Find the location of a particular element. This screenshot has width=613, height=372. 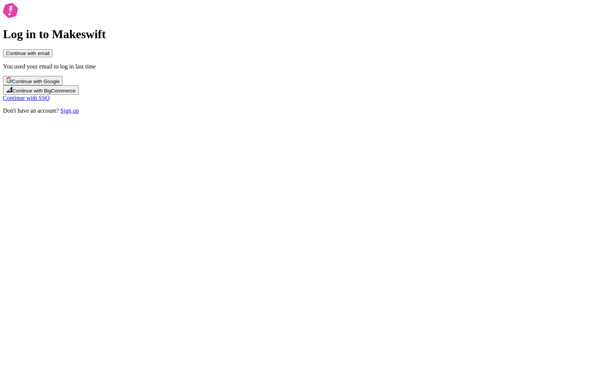

p: You used your email to log in last time is located at coordinates (307, 67).